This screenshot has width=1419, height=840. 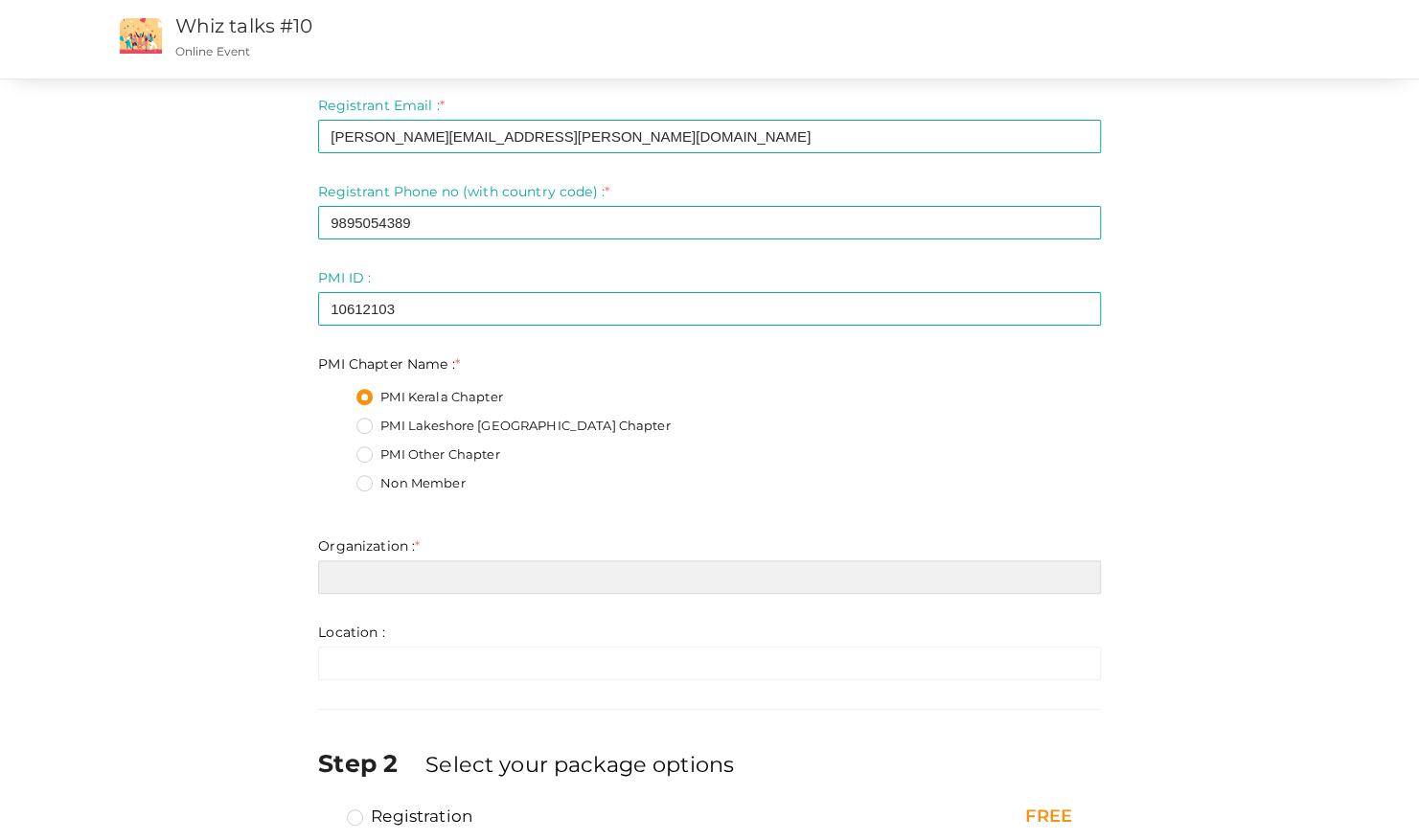 What do you see at coordinates (709, 222) in the screenshot?
I see `input: Enter registrant phone no here.` at bounding box center [709, 222].